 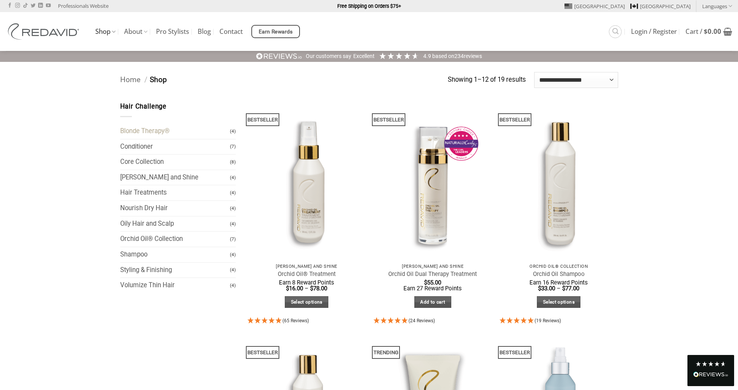 I want to click on p: Orchid Oil® Collection, so click(x=558, y=266).